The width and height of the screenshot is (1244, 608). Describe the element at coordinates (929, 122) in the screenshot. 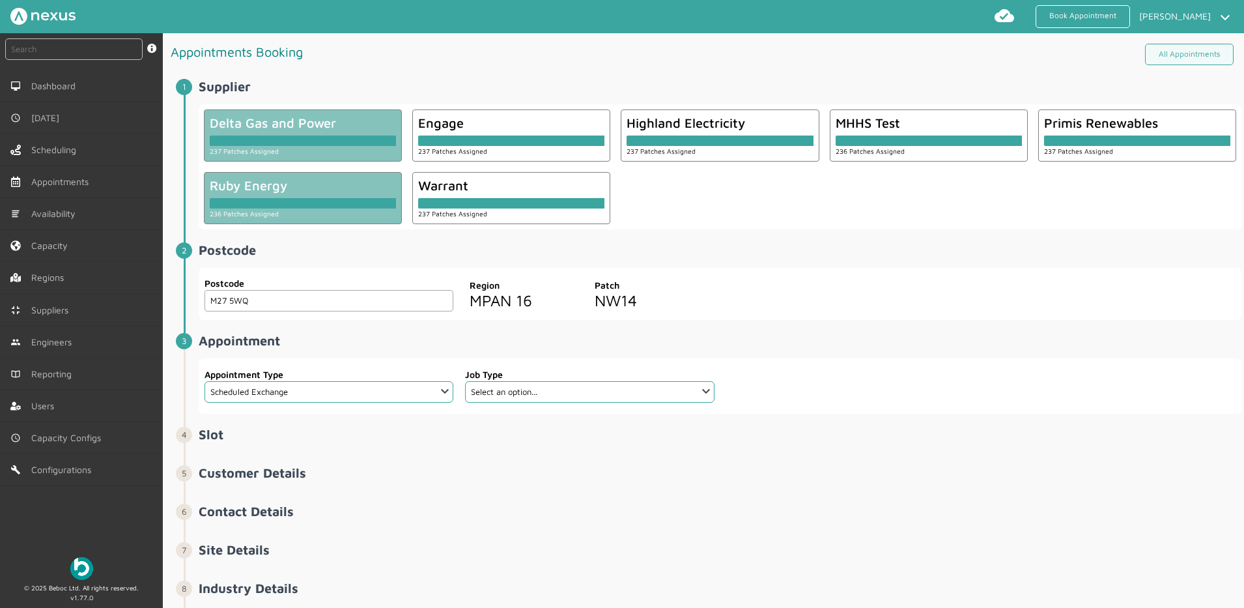

I see `div: MHHS Test` at that location.